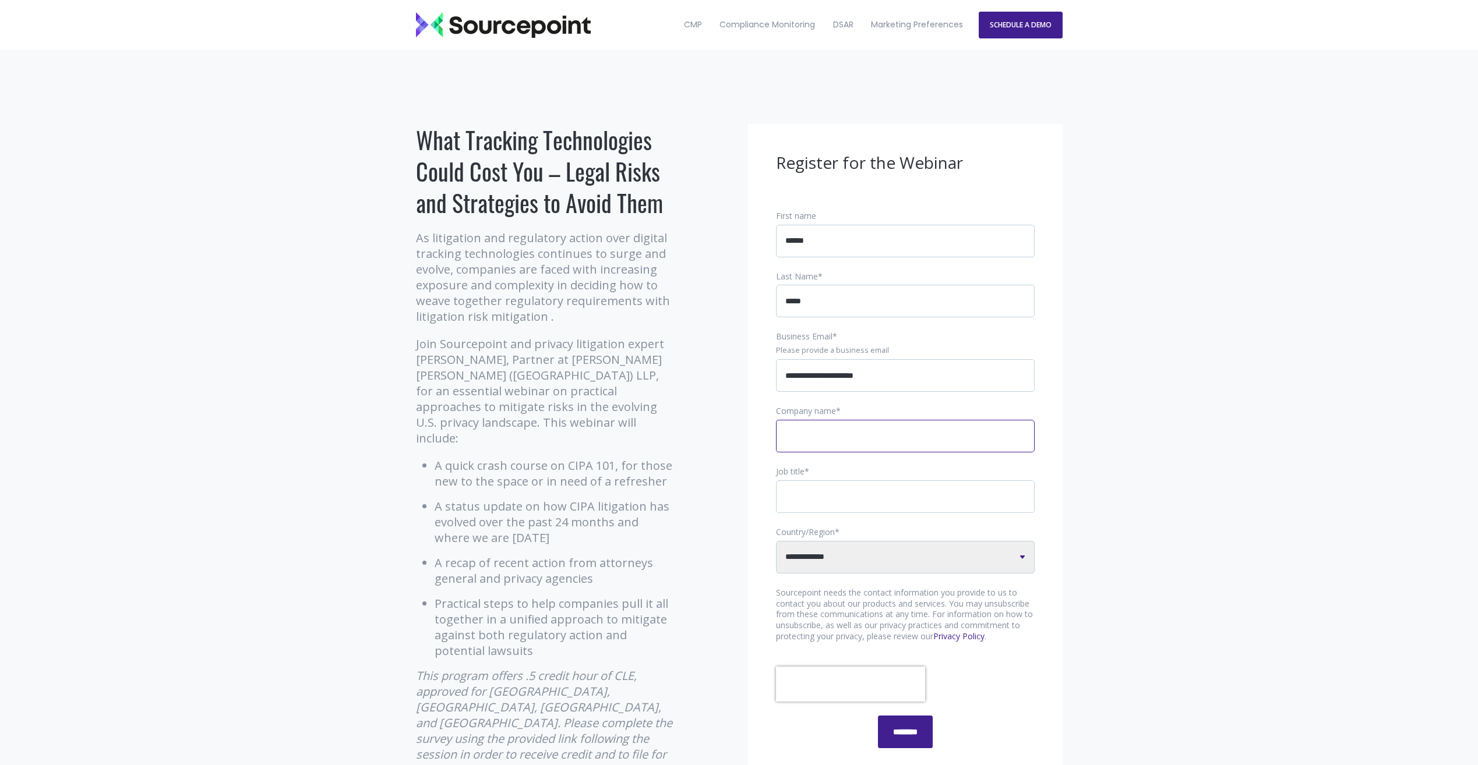 The width and height of the screenshot is (1478, 765). What do you see at coordinates (554, 474) in the screenshot?
I see `li: A quick crash course on CIPA 101, for those new to the space or in need of a refresher` at bounding box center [554, 474].